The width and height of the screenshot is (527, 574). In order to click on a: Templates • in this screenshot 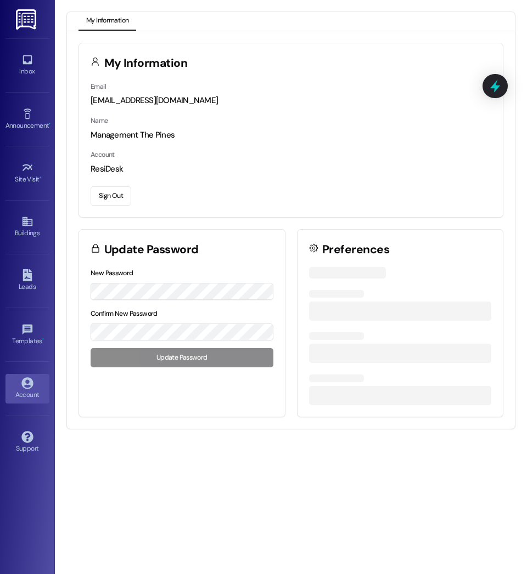, I will do `click(27, 335)`.